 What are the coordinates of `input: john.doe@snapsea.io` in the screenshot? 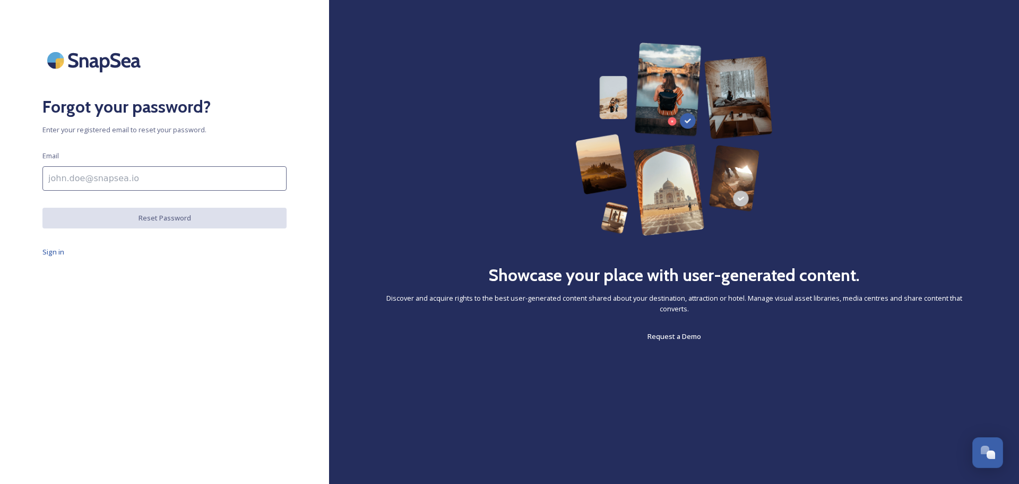 It's located at (165, 178).